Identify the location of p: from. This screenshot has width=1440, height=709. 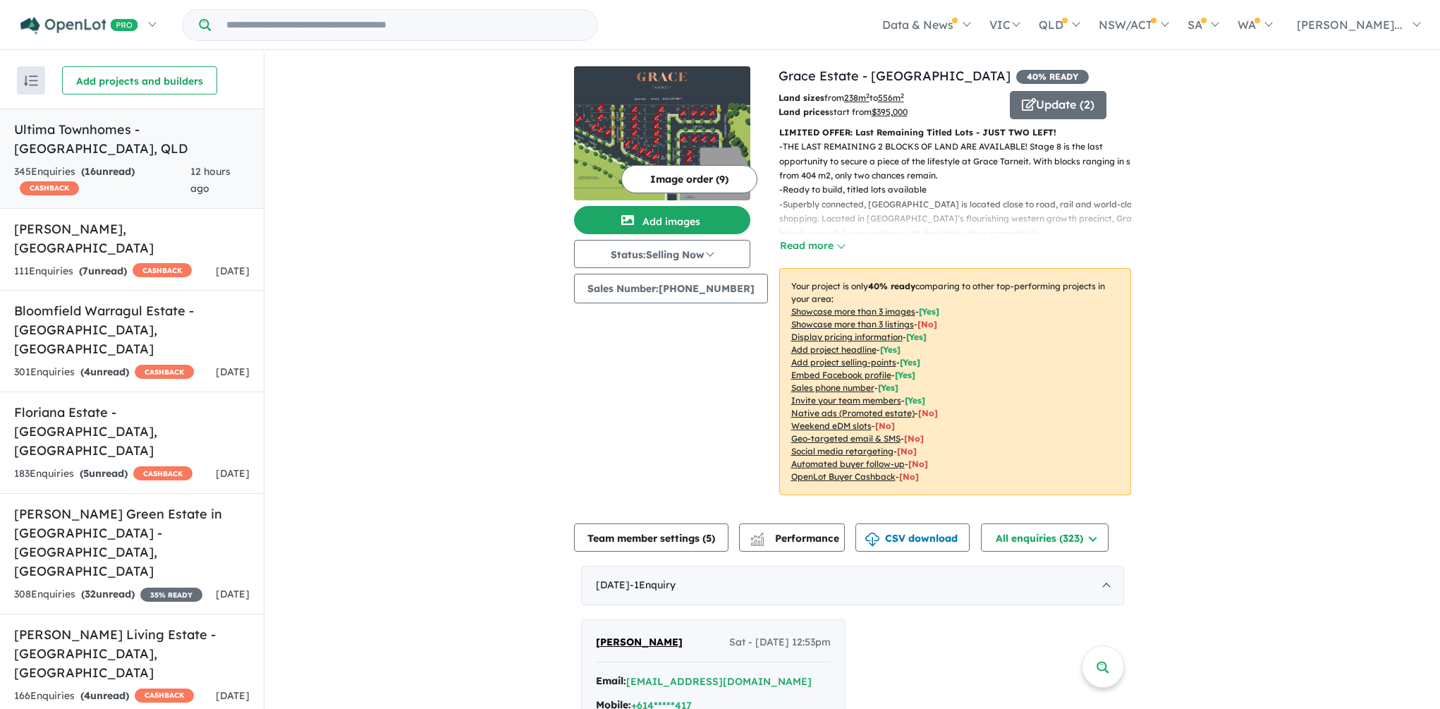
(889, 98).